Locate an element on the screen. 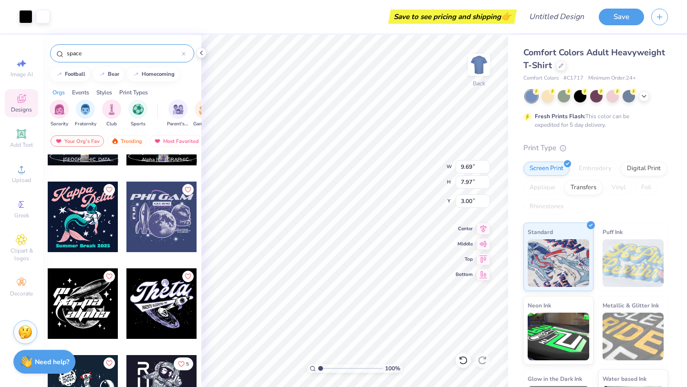 The height and width of the screenshot is (387, 687). span: Add Text is located at coordinates (21, 145).